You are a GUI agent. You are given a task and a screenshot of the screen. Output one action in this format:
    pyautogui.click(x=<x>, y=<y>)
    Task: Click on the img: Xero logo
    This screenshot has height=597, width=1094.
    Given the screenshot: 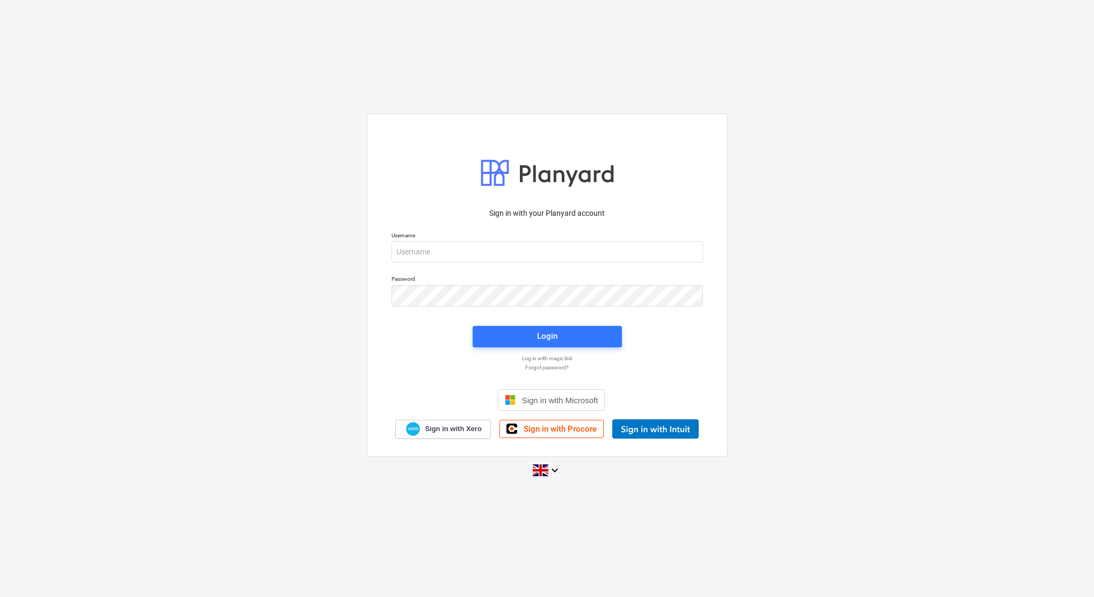 What is the action you would take?
    pyautogui.click(x=413, y=429)
    